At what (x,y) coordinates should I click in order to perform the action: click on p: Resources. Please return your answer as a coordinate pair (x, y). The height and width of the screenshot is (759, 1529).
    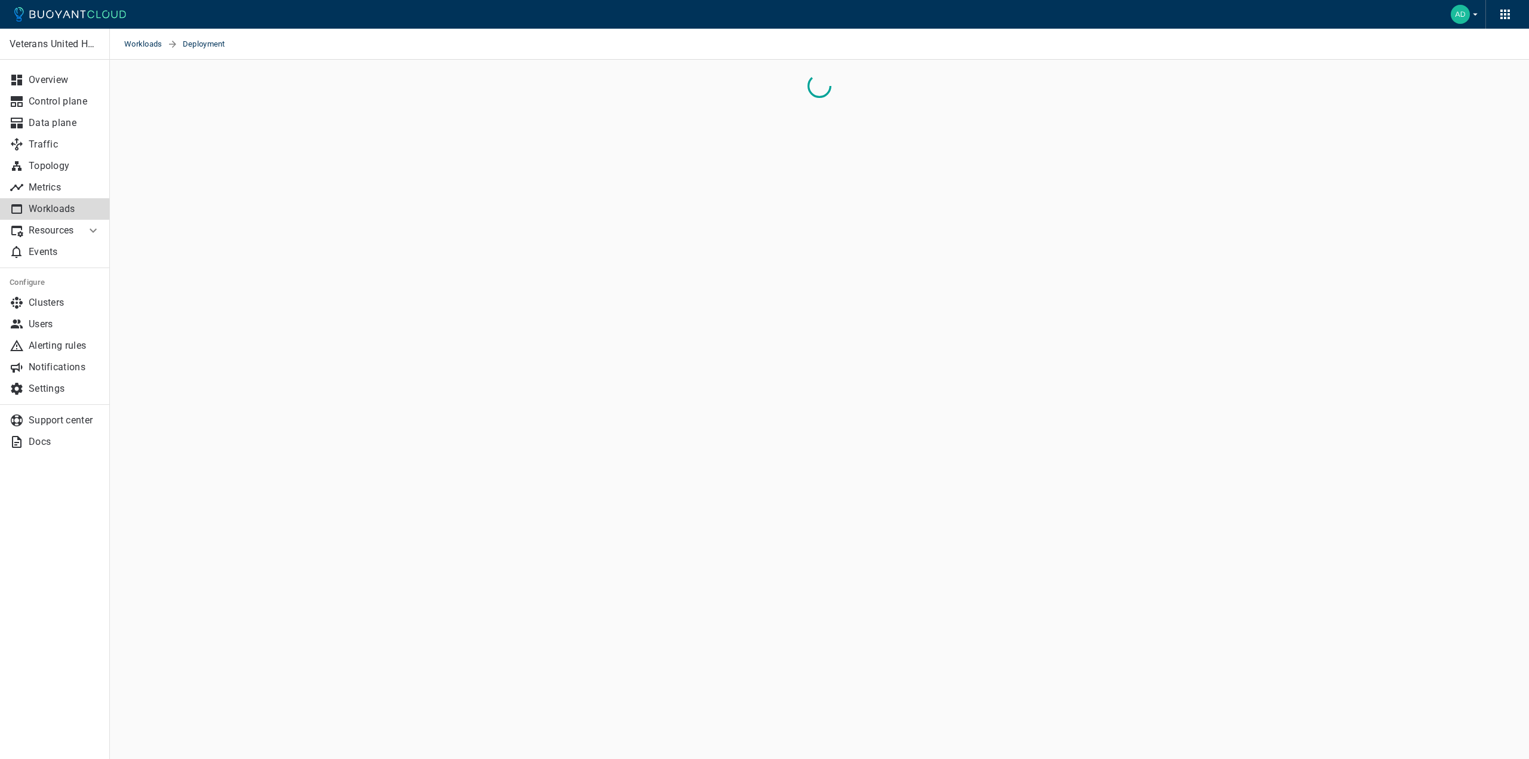
    Looking at the image, I should click on (53, 231).